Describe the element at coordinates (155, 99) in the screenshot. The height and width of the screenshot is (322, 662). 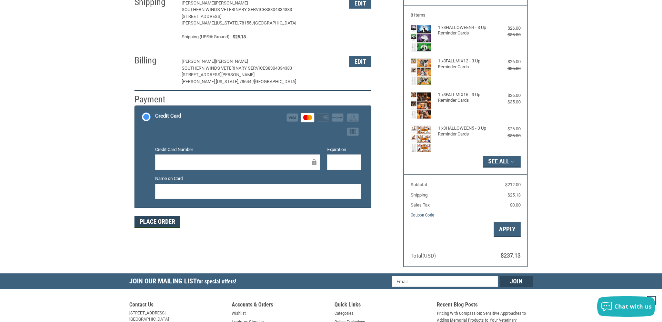
I see `h2: Payment` at that location.